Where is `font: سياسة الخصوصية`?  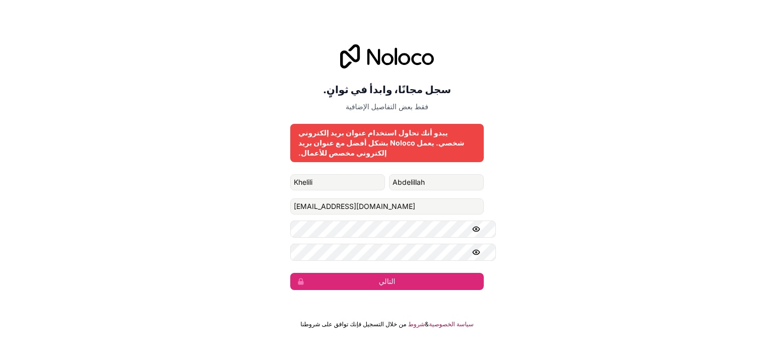
font: سياسة الخصوصية is located at coordinates (451, 324).